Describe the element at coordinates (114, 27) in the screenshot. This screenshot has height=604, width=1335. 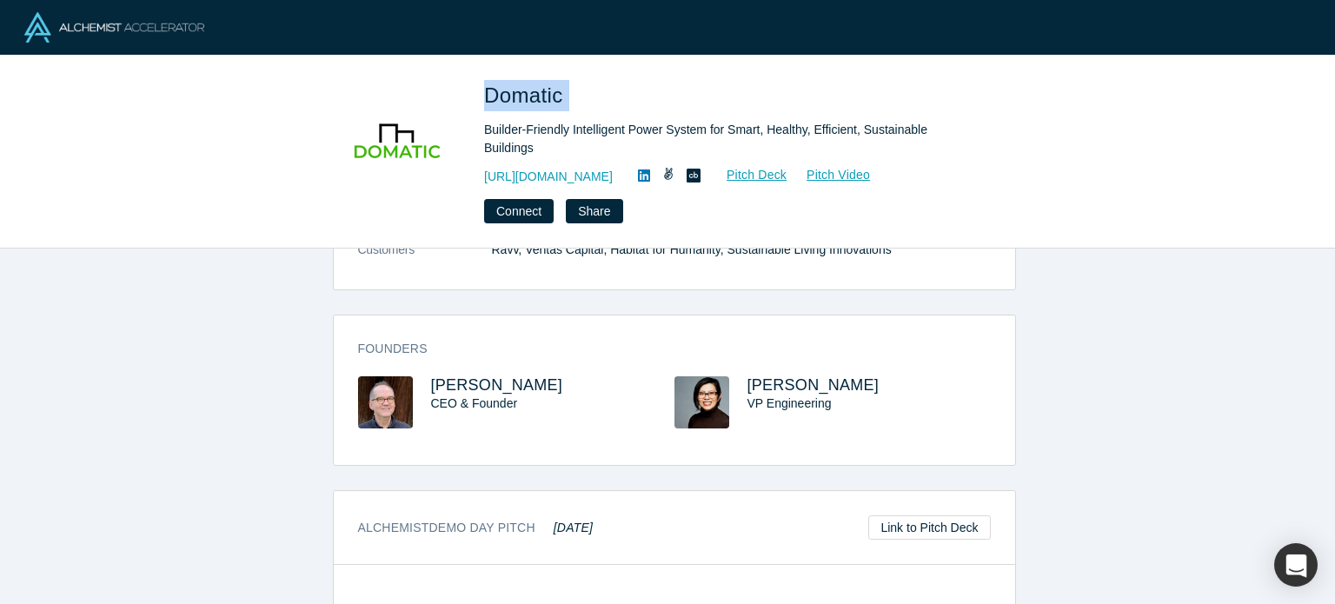
I see `img: Alchemist Logo` at that location.